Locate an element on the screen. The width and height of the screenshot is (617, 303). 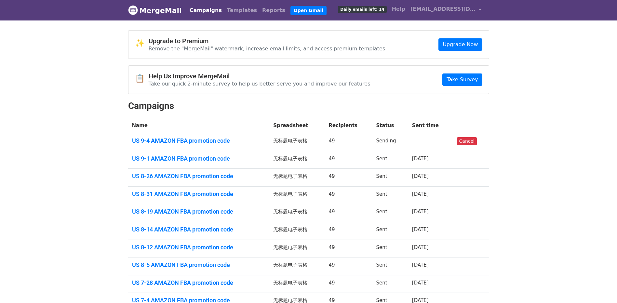
th: Sent time is located at coordinates (431, 126).